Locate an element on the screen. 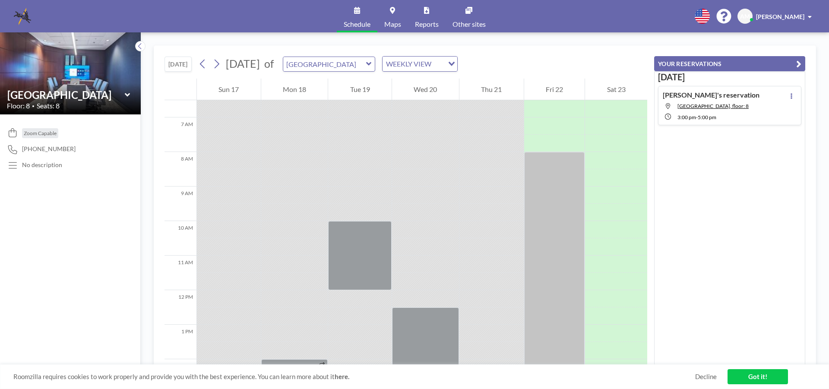 Image resolution: width=829 pixels, height=389 pixels. button: YOUR RESERVATIONS is located at coordinates (730, 63).